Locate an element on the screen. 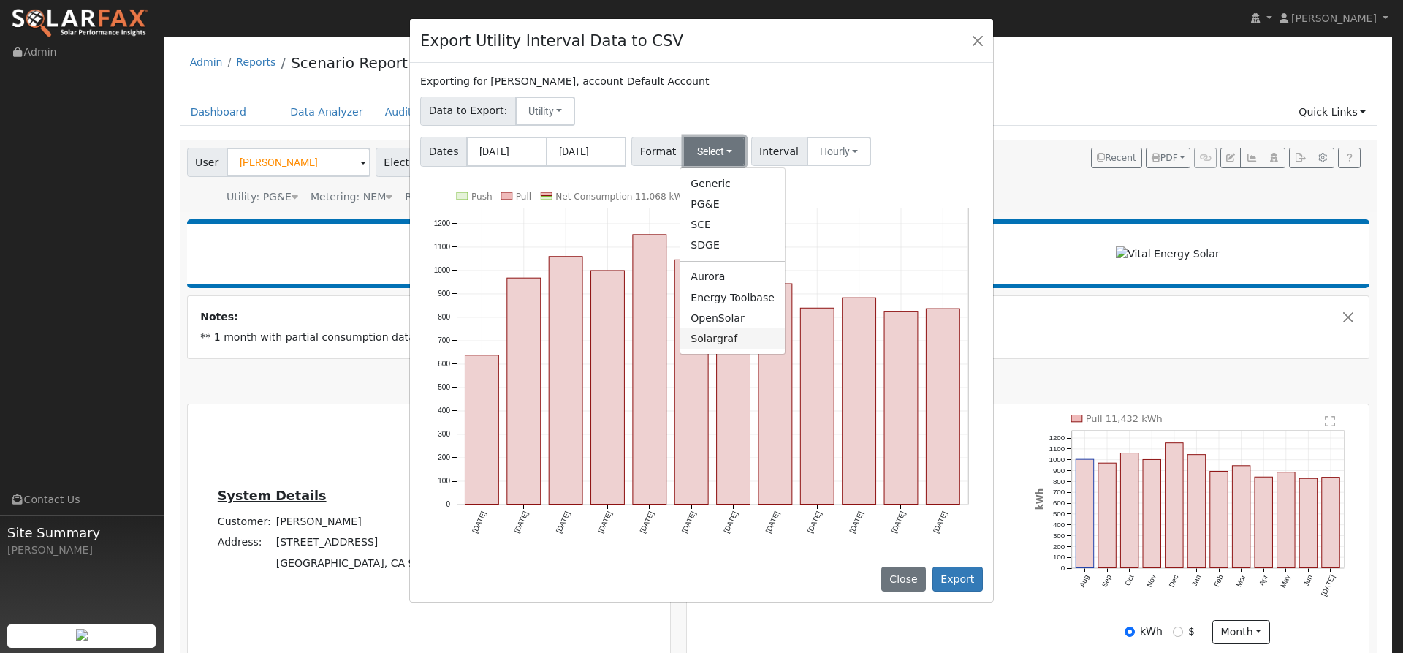 The height and width of the screenshot is (653, 1403). text: 500 is located at coordinates (444, 387).